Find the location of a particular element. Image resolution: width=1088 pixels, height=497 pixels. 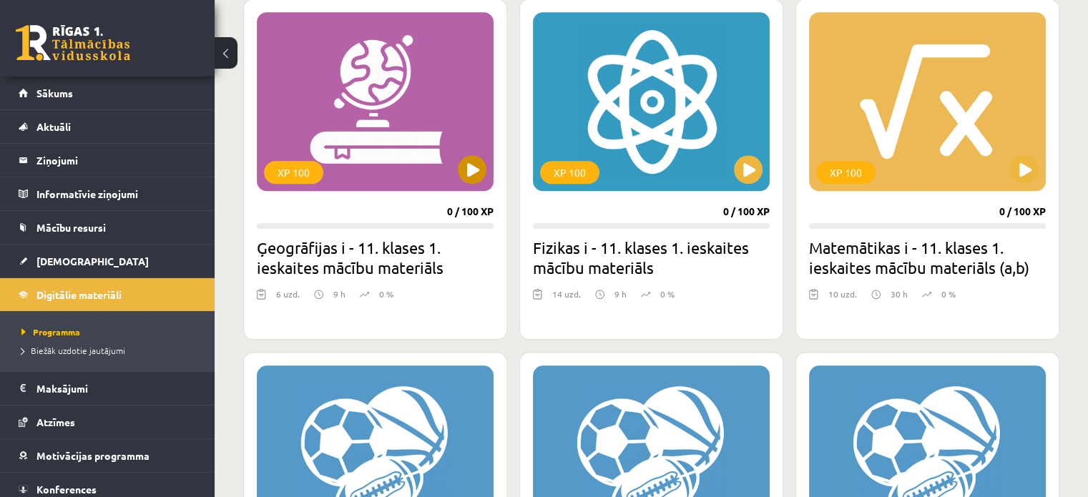

span: Sākums is located at coordinates (54, 93).